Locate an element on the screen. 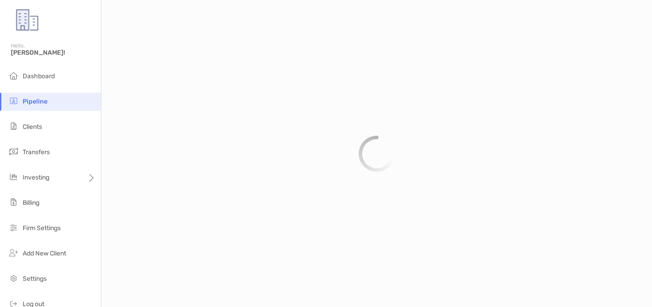 The height and width of the screenshot is (307, 652). img: Zoe Logo is located at coordinates (27, 20).